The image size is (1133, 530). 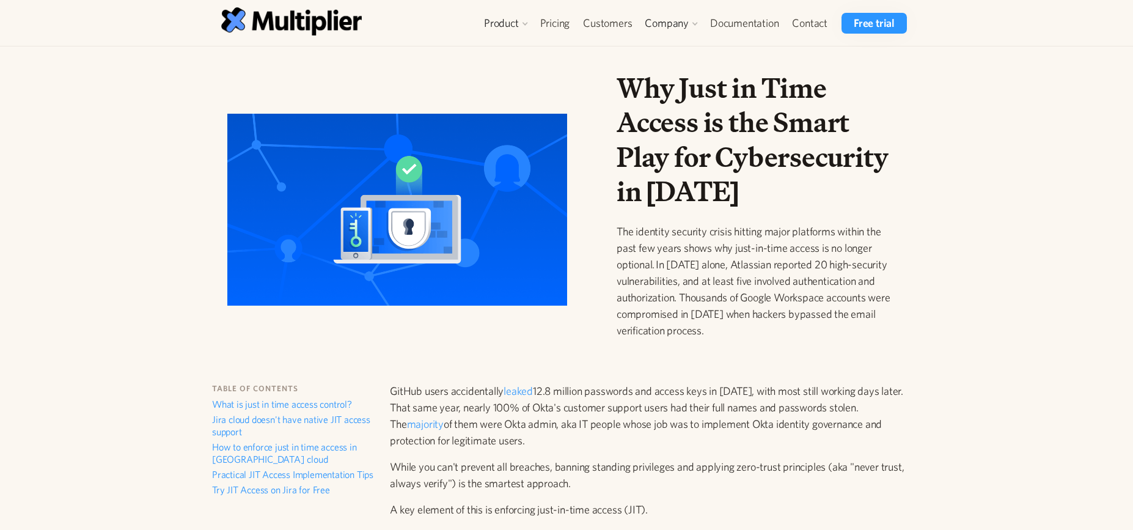 What do you see at coordinates (651, 509) in the screenshot?
I see `p: A key element of this is enforcing just-in-time access (JIT).` at bounding box center [651, 509].